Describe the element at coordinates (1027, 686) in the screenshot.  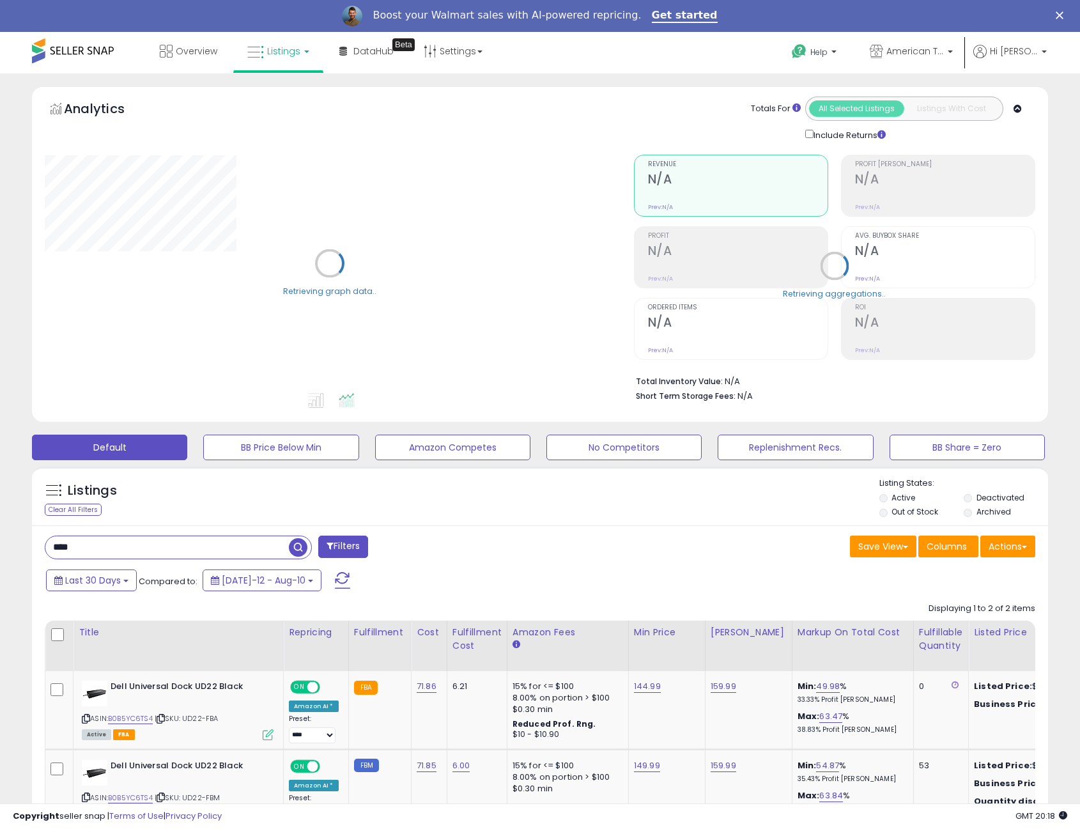
I see `div: $159.99` at that location.